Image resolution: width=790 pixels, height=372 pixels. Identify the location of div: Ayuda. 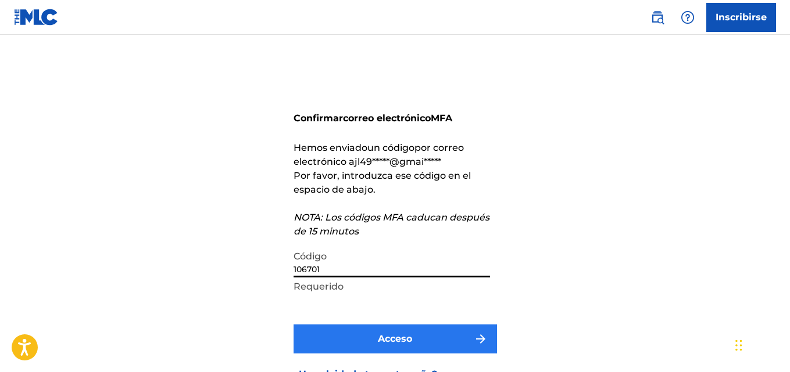
(687, 17).